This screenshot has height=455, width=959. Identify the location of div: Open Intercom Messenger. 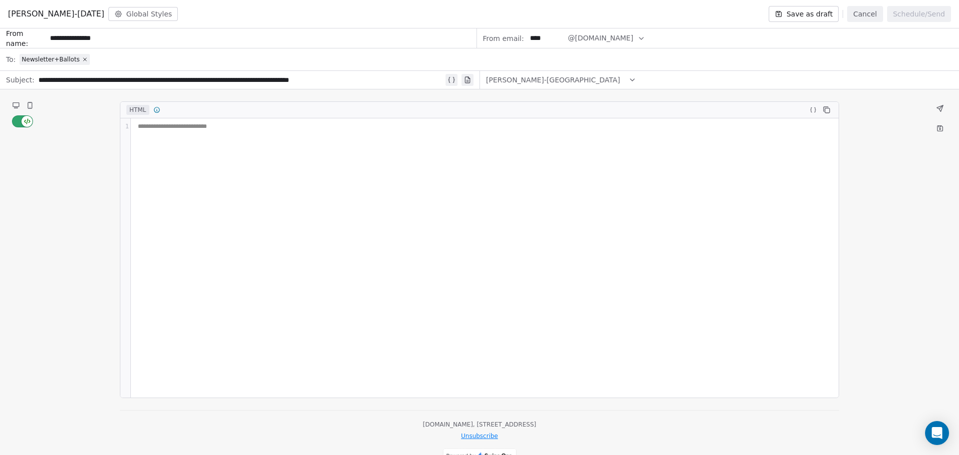
(937, 433).